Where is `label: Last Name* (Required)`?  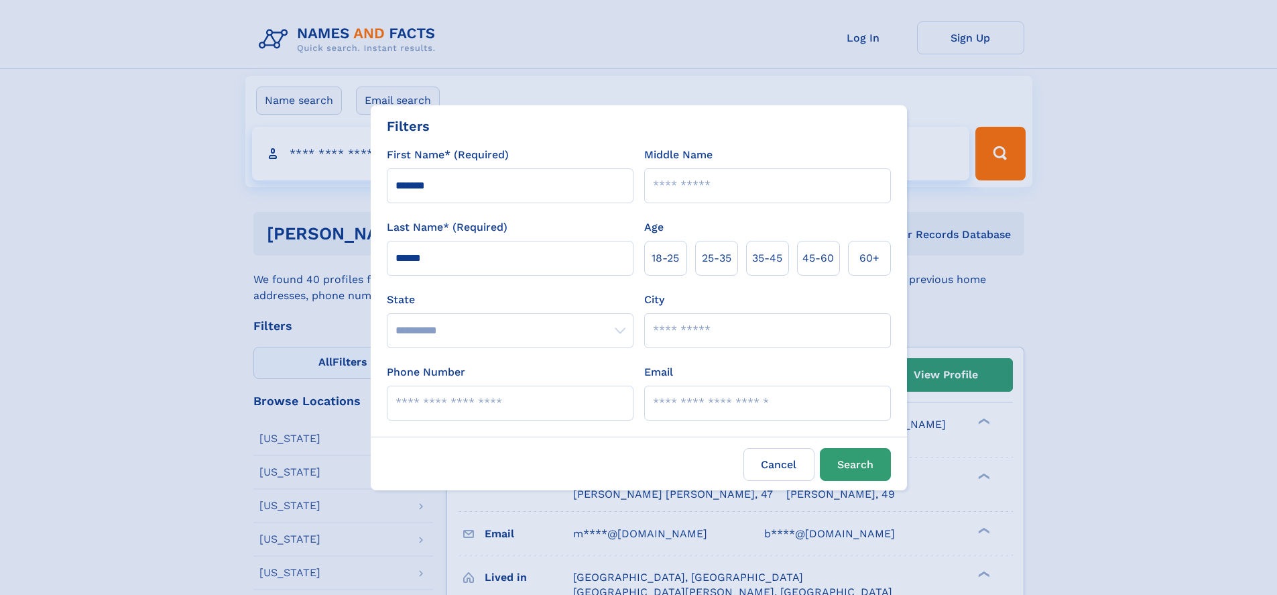
label: Last Name* (Required) is located at coordinates (447, 227).